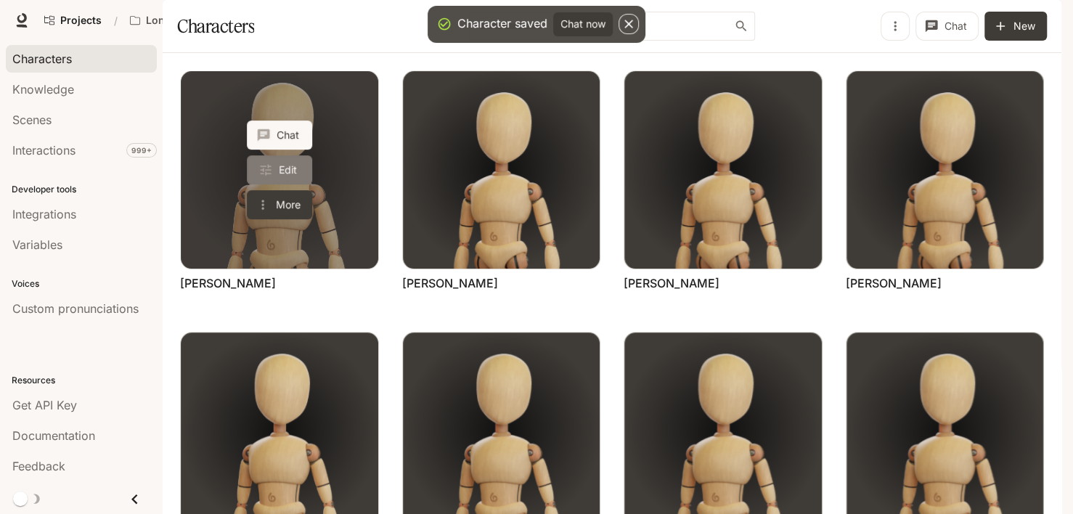 Image resolution: width=1073 pixels, height=514 pixels. Describe the element at coordinates (280, 205) in the screenshot. I see `button: More actions` at that location.